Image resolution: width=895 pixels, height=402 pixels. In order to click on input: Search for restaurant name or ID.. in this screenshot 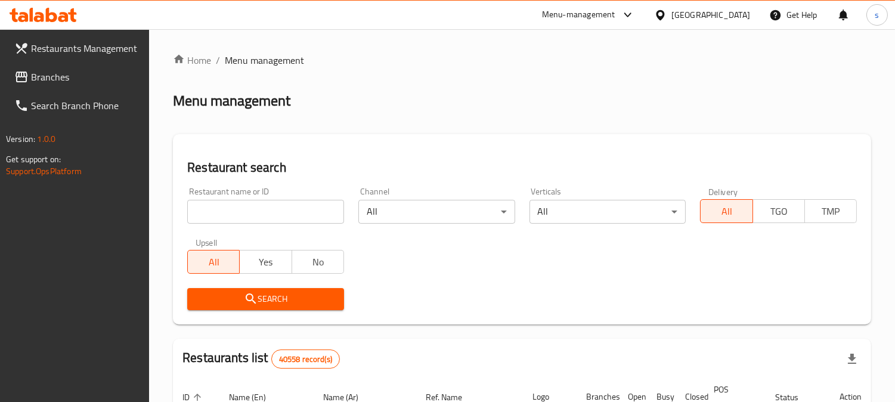, I will do `click(265, 212)`.